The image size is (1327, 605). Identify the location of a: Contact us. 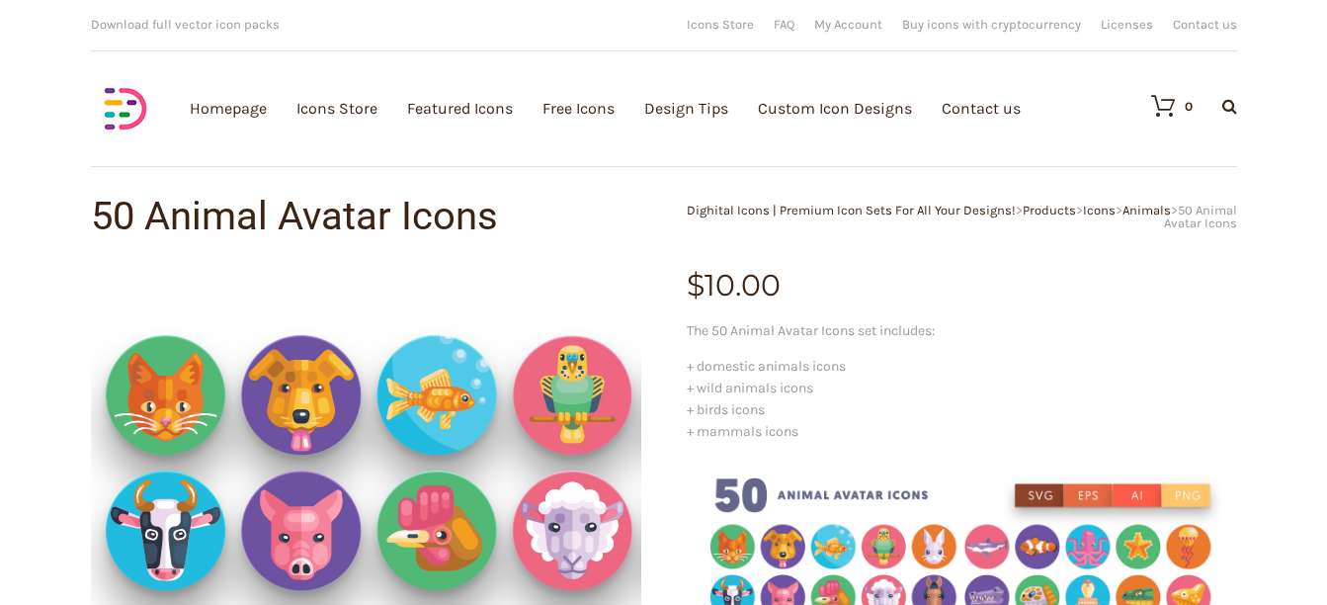
(1205, 24).